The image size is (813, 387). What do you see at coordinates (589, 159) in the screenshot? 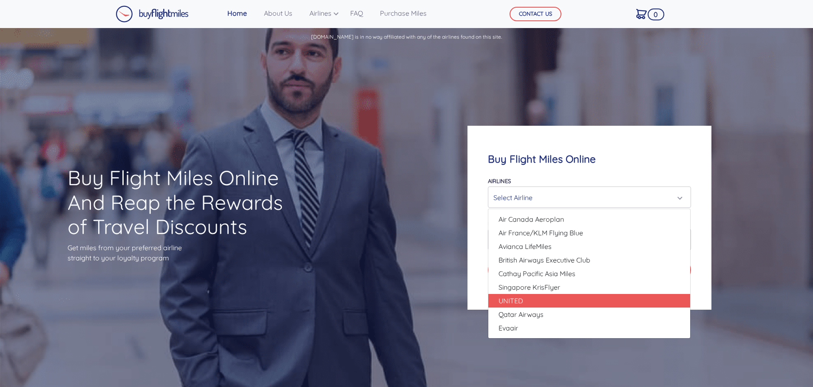
I see `h4: Buy Flight Miles Online` at bounding box center [589, 159].